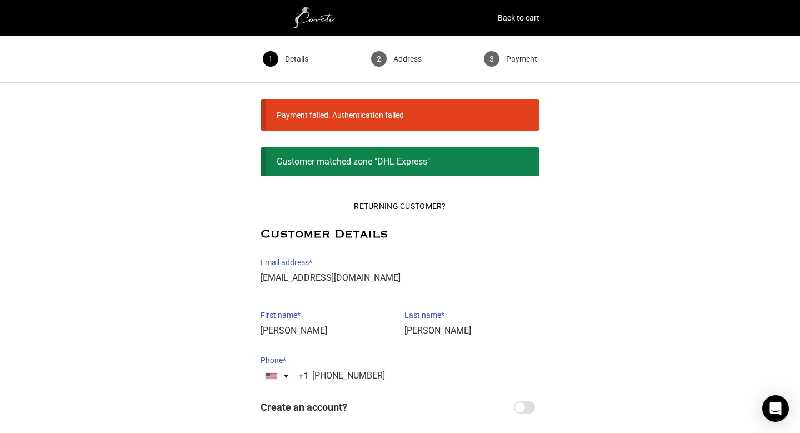 The width and height of the screenshot is (800, 433). I want to click on button: 1 Details, so click(285, 59).